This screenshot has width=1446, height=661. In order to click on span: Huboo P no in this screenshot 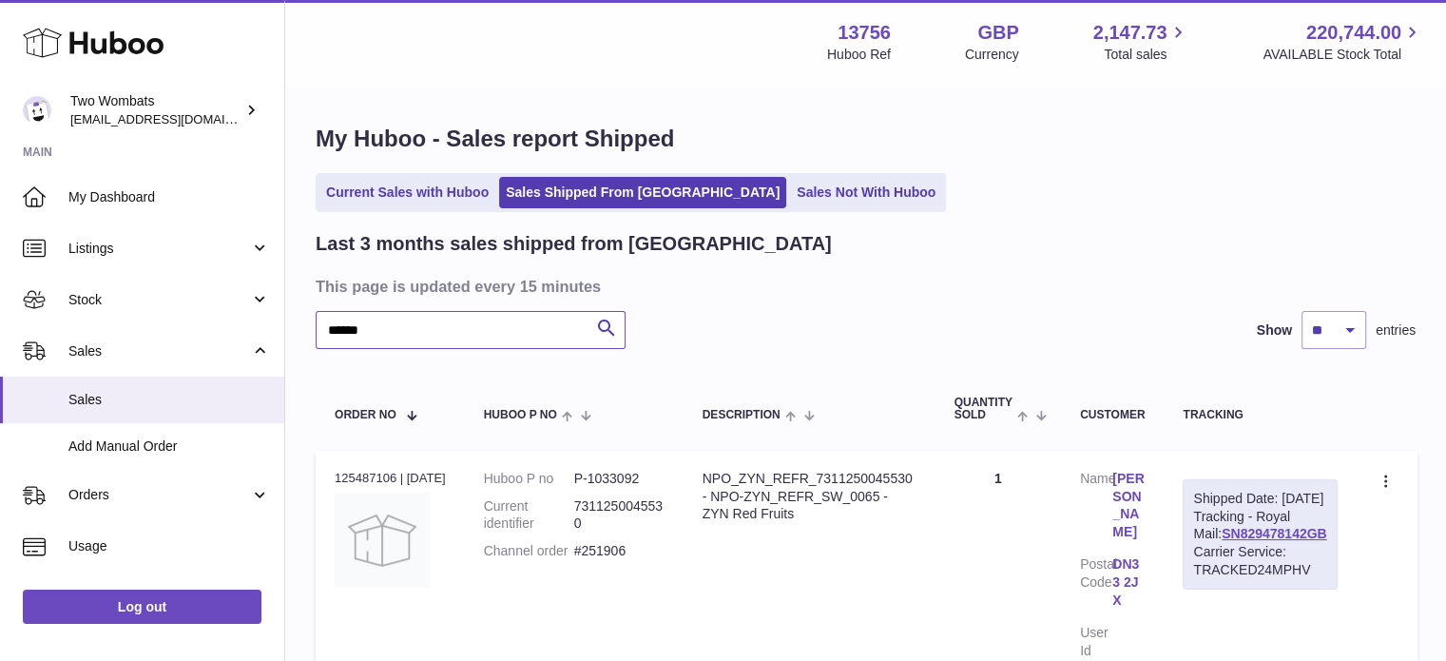, I will do `click(520, 414)`.